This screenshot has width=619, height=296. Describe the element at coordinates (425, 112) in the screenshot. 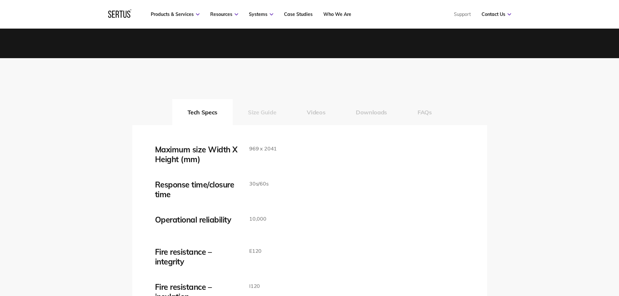

I see `button: FAQs` at that location.